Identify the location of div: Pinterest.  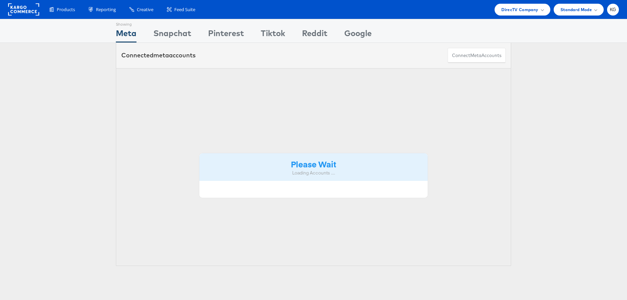
(226, 35).